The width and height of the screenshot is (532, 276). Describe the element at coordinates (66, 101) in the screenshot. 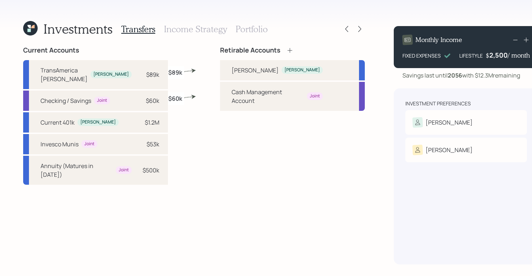

I see `div: Checking / Savings` at that location.